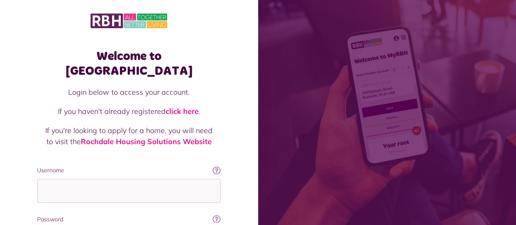  Describe the element at coordinates (129, 92) in the screenshot. I see `p: Login below to access your account.` at that location.